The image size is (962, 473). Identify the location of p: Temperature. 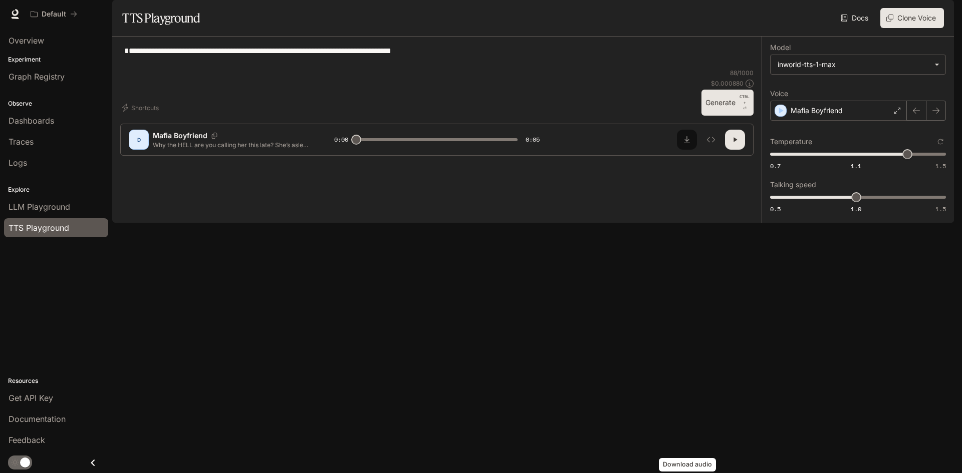
(791, 142).